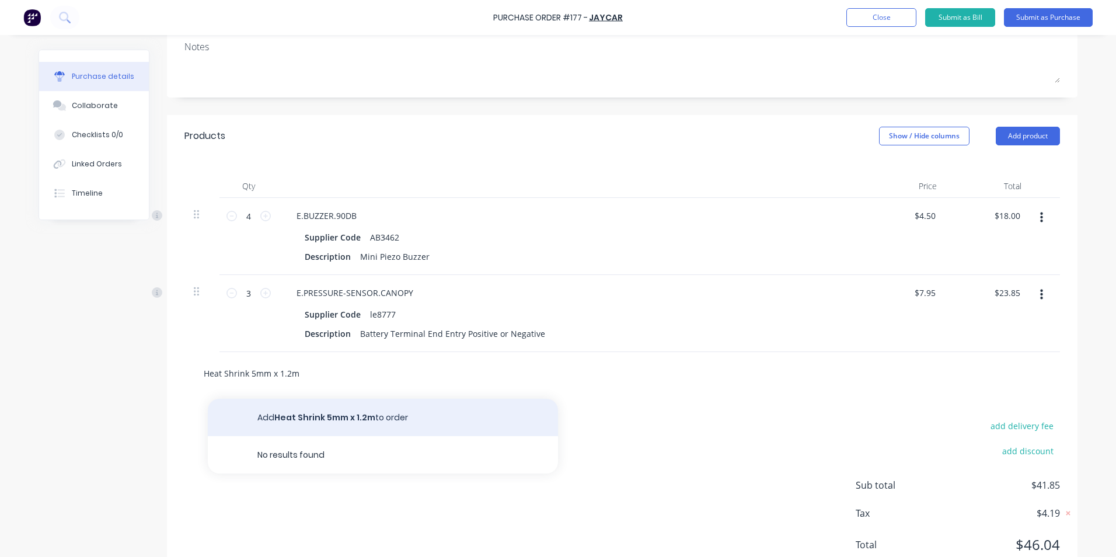 The image size is (1116, 557). What do you see at coordinates (383, 314) in the screenshot?
I see `div: le8777` at bounding box center [383, 314].